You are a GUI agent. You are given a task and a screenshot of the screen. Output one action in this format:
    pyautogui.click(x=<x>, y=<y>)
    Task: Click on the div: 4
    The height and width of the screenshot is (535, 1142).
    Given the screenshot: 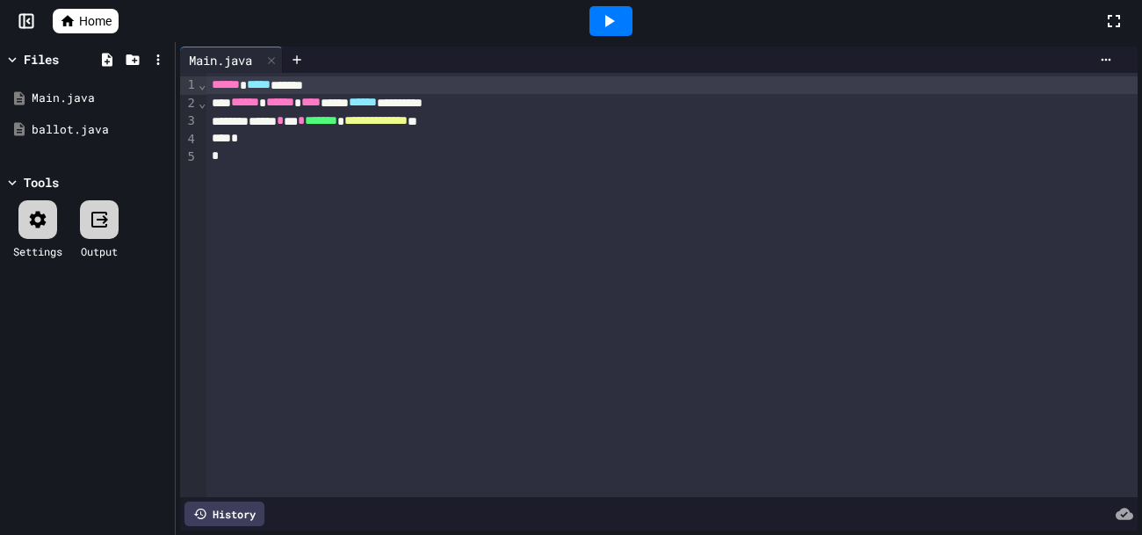 What is the action you would take?
    pyautogui.click(x=189, y=140)
    